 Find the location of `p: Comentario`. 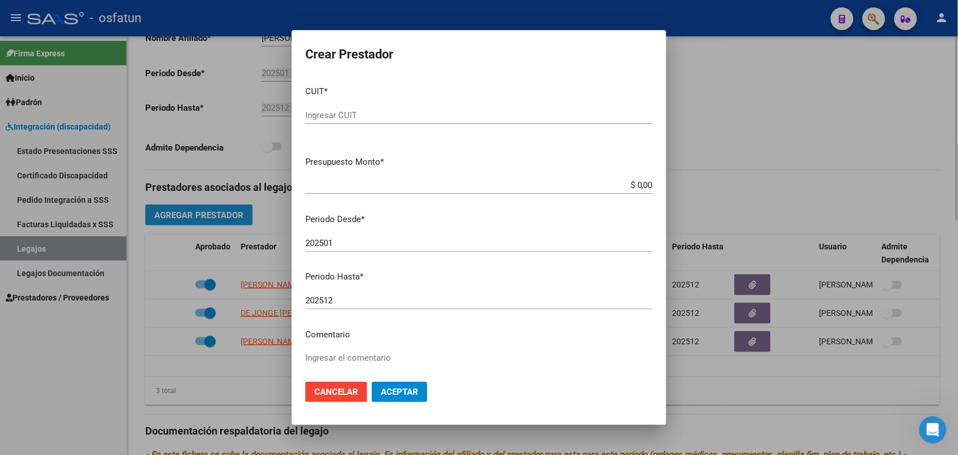

p: Comentario is located at coordinates (479, 334).